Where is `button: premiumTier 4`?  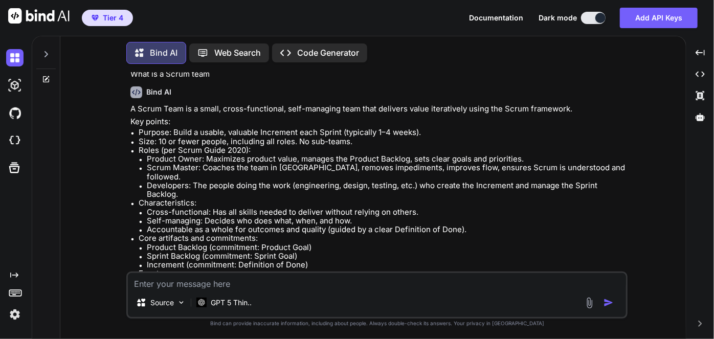
button: premiumTier 4 is located at coordinates (107, 18).